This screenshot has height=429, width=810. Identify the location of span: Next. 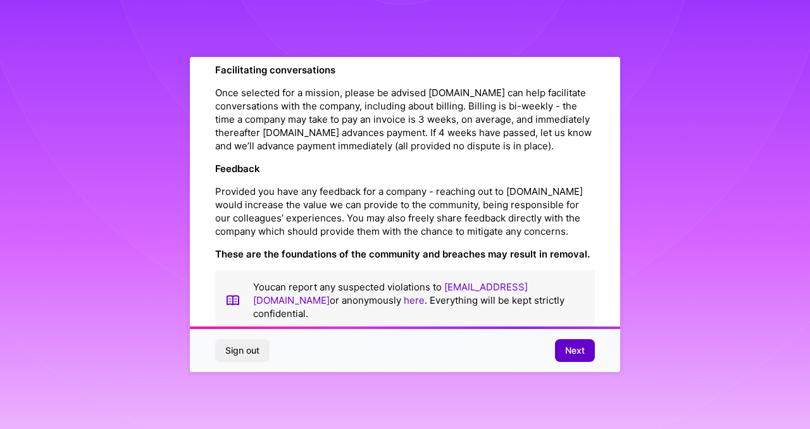
(575, 351).